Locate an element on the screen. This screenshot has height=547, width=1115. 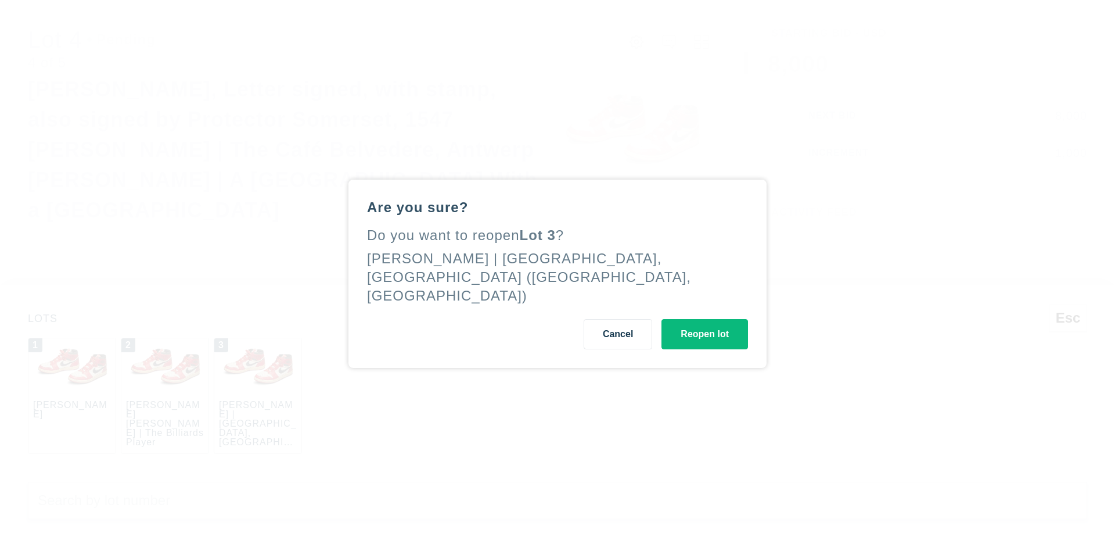
button: Reopen lot is located at coordinates (704, 334).